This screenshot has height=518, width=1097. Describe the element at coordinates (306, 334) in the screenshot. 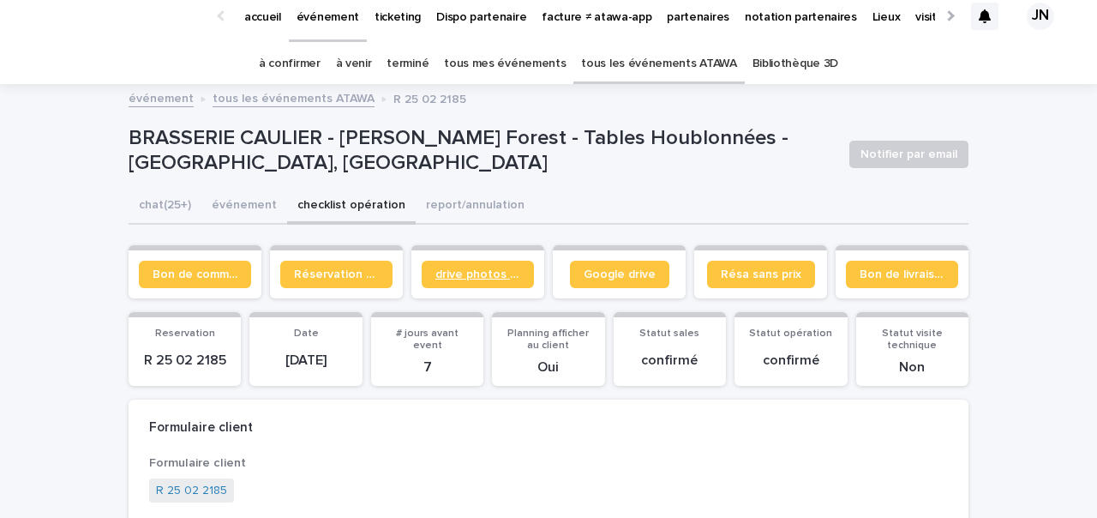

I see `span: Date` at that location.